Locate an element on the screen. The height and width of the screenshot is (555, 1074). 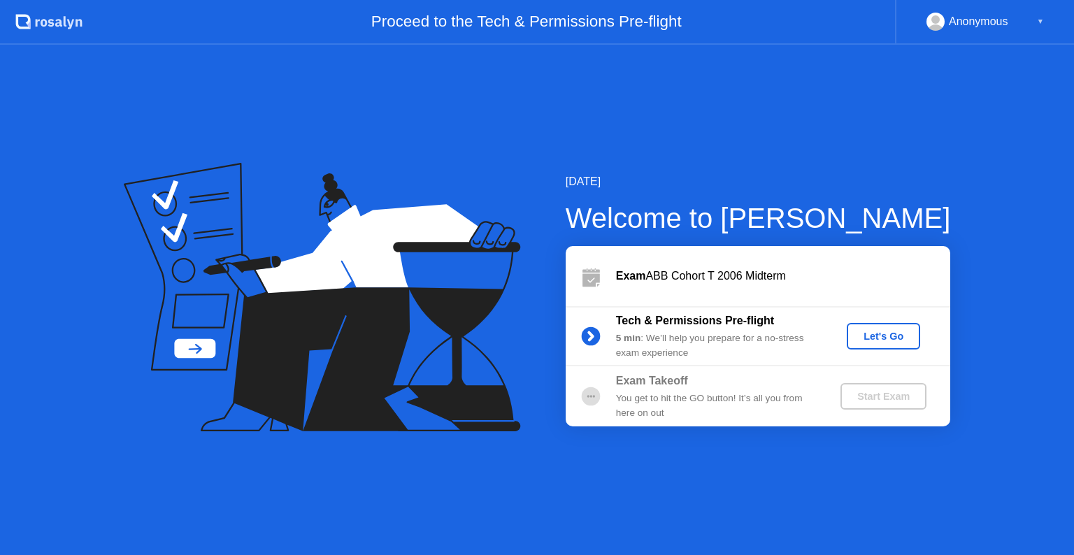
div: Anonymous is located at coordinates (979, 22).